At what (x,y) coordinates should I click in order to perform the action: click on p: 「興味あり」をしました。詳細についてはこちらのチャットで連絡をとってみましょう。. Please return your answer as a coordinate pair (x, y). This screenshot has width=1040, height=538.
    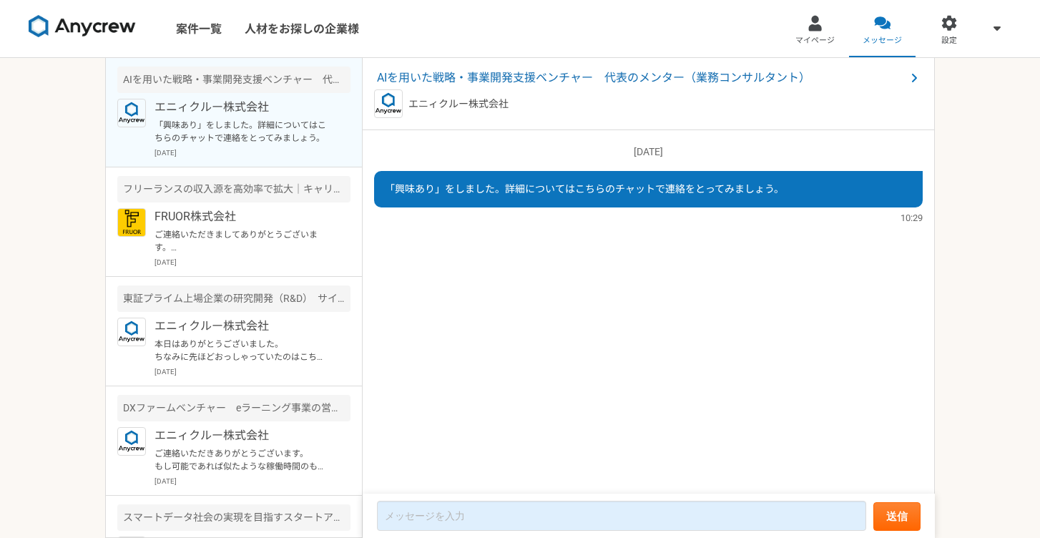
    Looking at the image, I should click on (242, 132).